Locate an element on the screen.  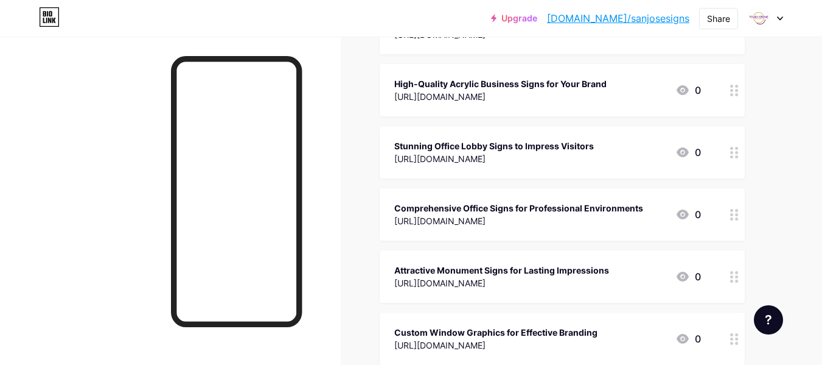
div: Share is located at coordinates (719, 18).